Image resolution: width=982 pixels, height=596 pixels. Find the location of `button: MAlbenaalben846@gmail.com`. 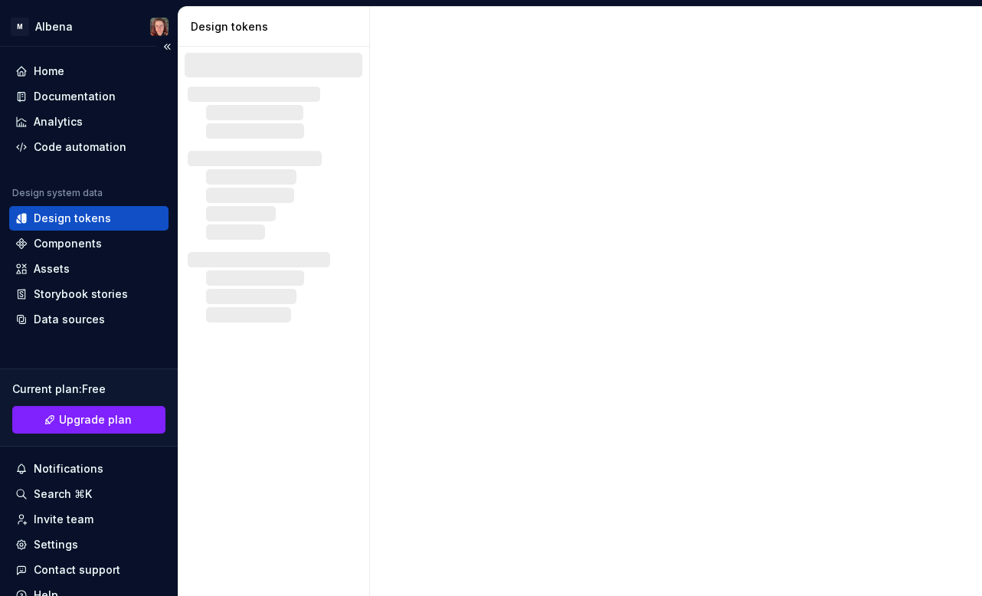

button: MAlbenaalben846@gmail.com is located at coordinates (89, 26).